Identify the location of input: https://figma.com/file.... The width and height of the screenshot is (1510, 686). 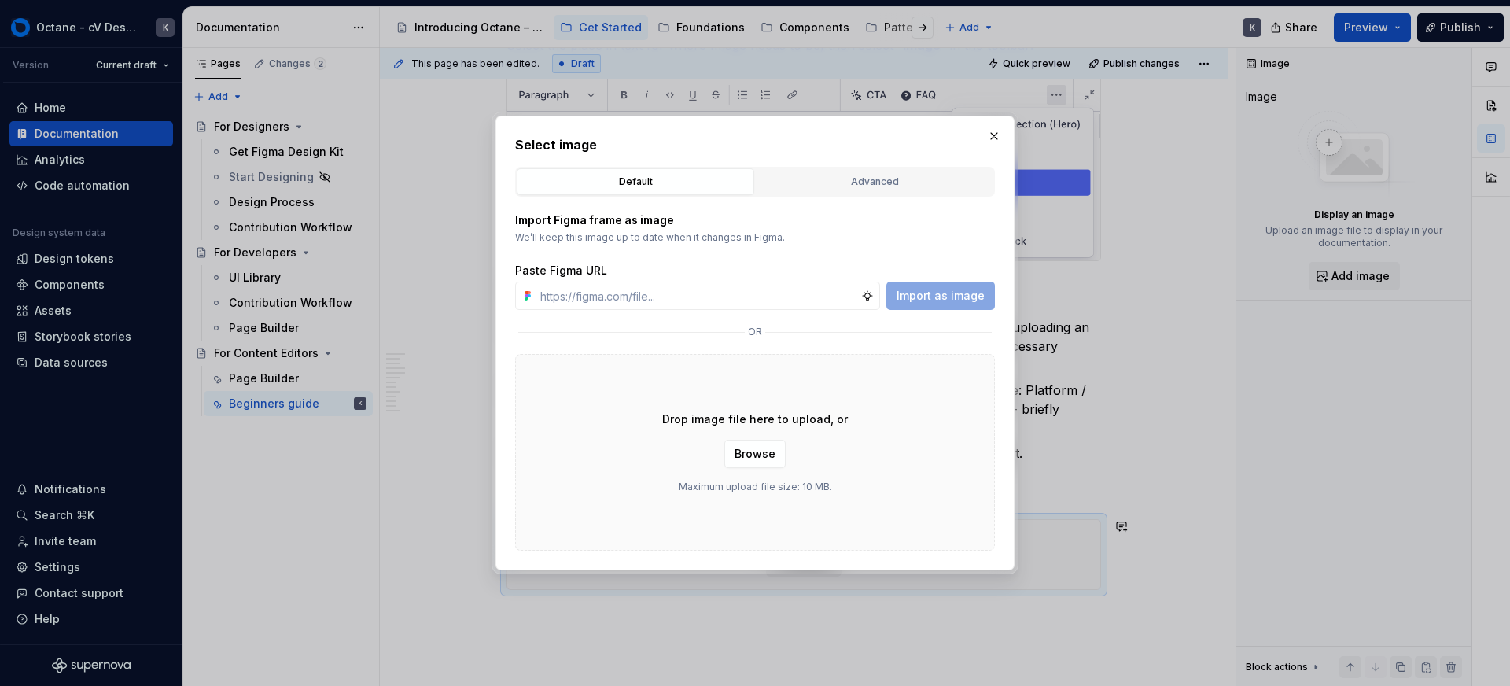
(697, 296).